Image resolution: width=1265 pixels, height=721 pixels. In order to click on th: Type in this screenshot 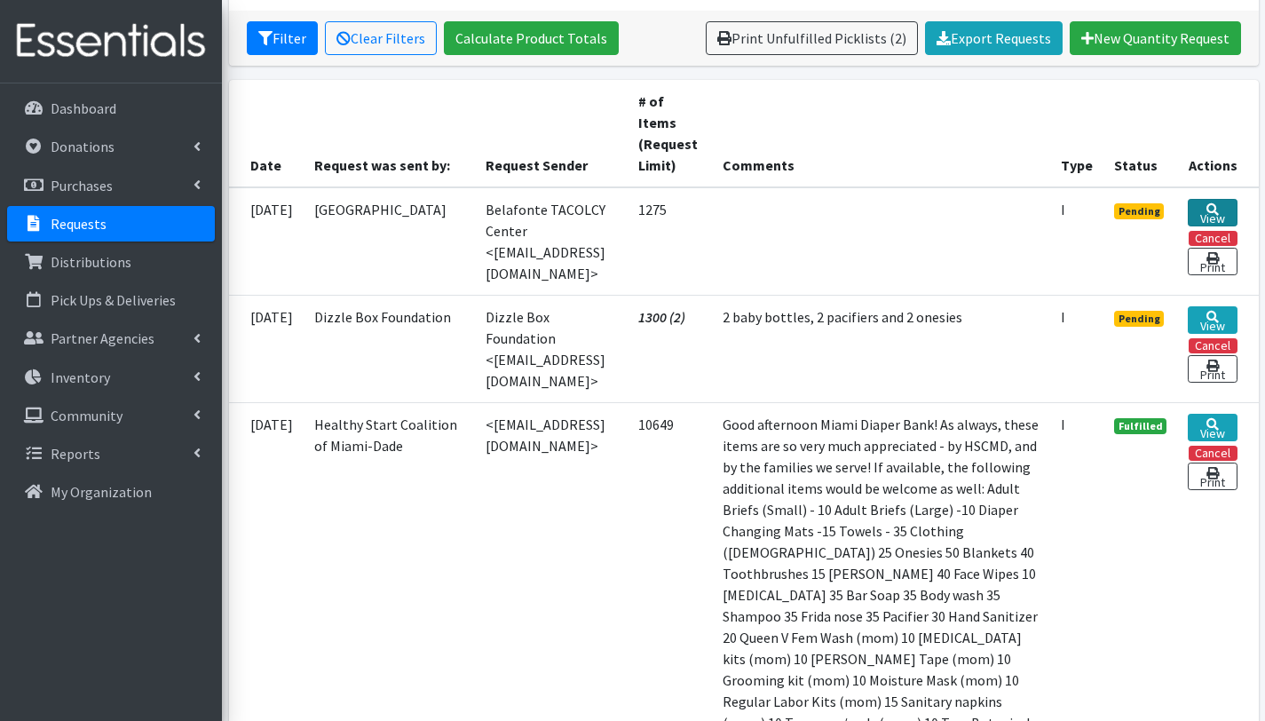, I will do `click(1077, 133)`.